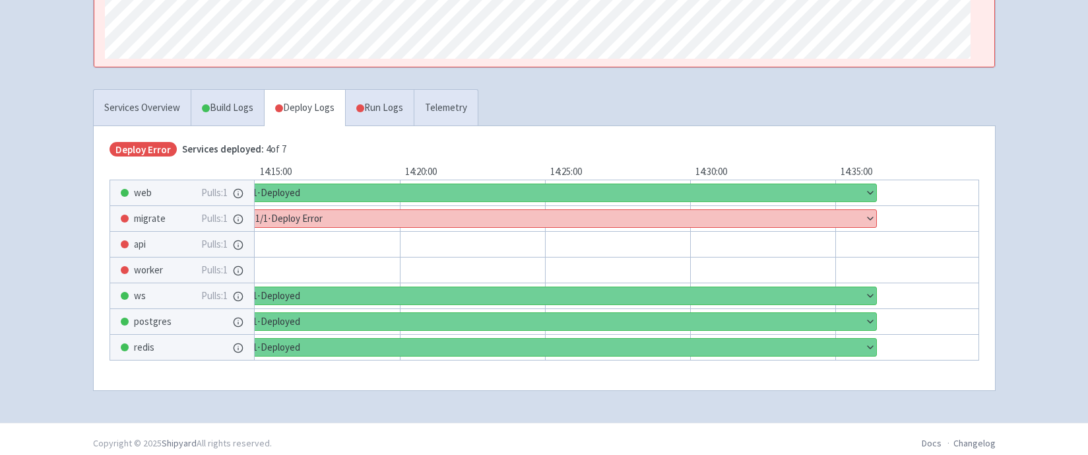 This screenshot has height=455, width=1088. What do you see at coordinates (182, 443) in the screenshot?
I see `div: Copyright © 2025 All rights reserved.` at bounding box center [182, 443].